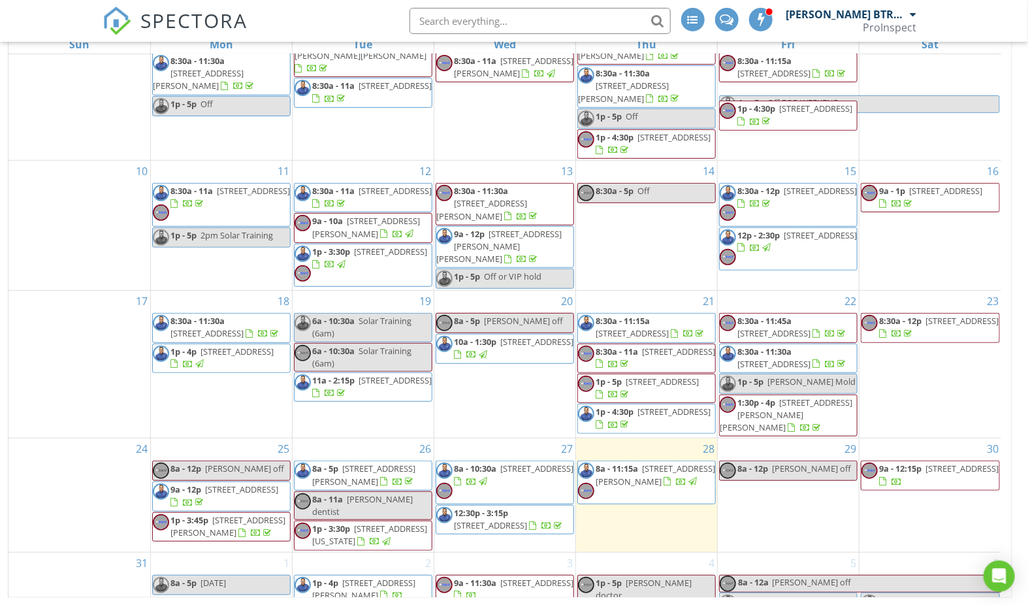  What do you see at coordinates (567, 449) in the screenshot?
I see `a: Go to August 27, 2025` at bounding box center [567, 449].